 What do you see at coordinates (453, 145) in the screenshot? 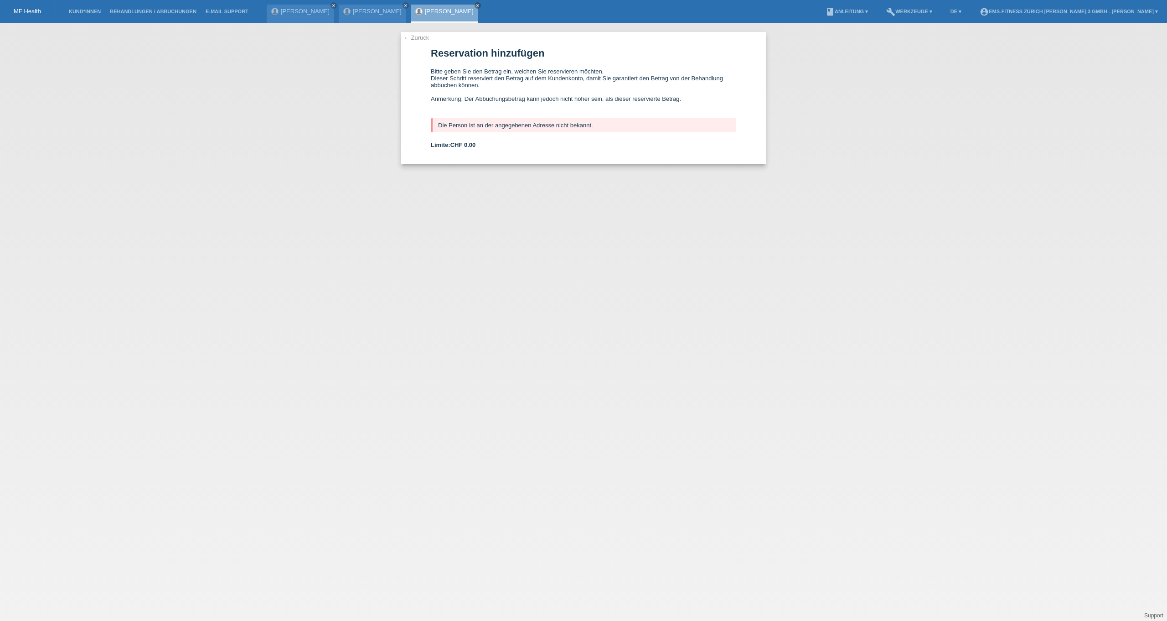
I see `b: Limite:` at bounding box center [453, 145].